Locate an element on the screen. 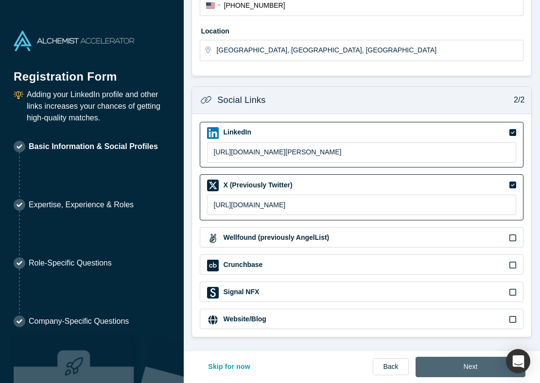  img: LinkedIn icon is located at coordinates (213, 133).